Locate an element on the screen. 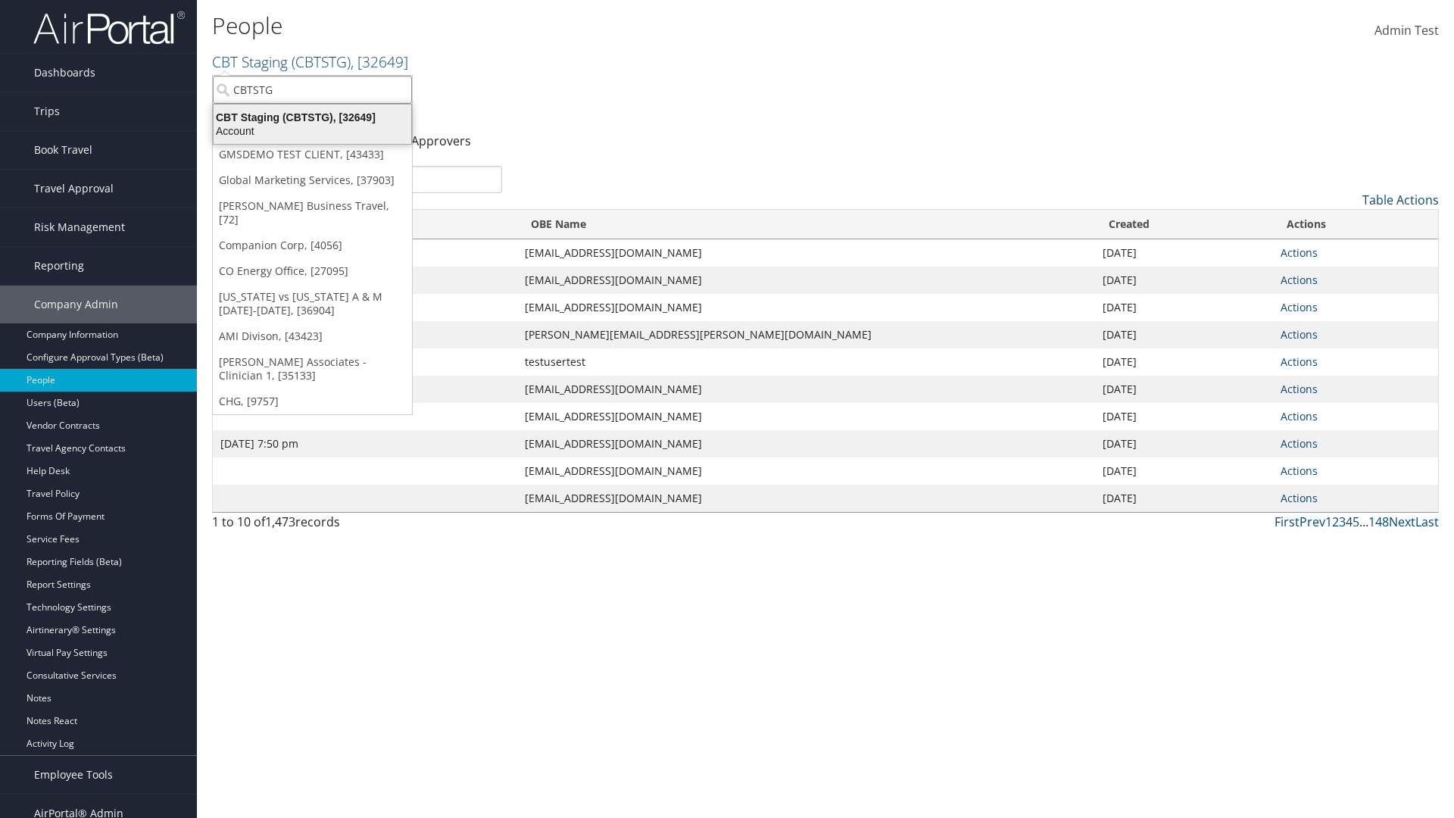 This screenshot has width=1454, height=818. span: Trips is located at coordinates (47, 111).